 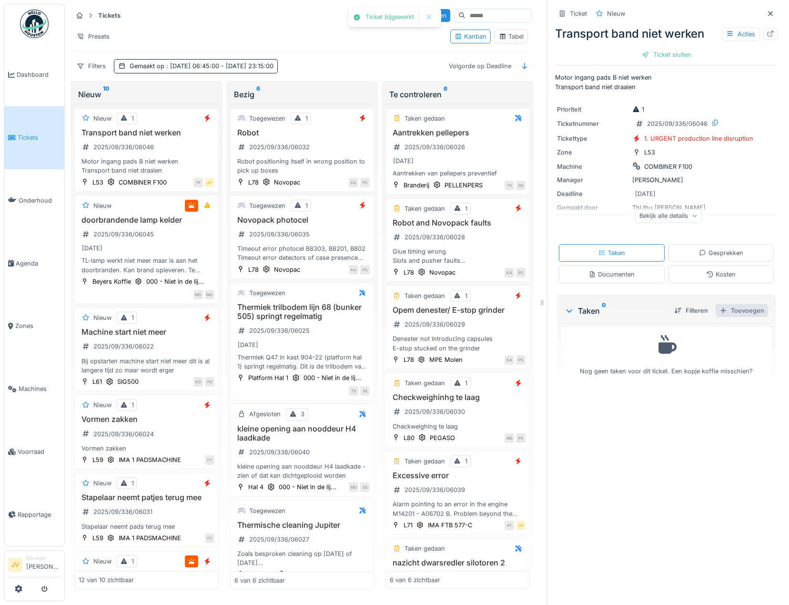 I want to click on div: 6 van 6 zichtbaar, so click(x=415, y=579).